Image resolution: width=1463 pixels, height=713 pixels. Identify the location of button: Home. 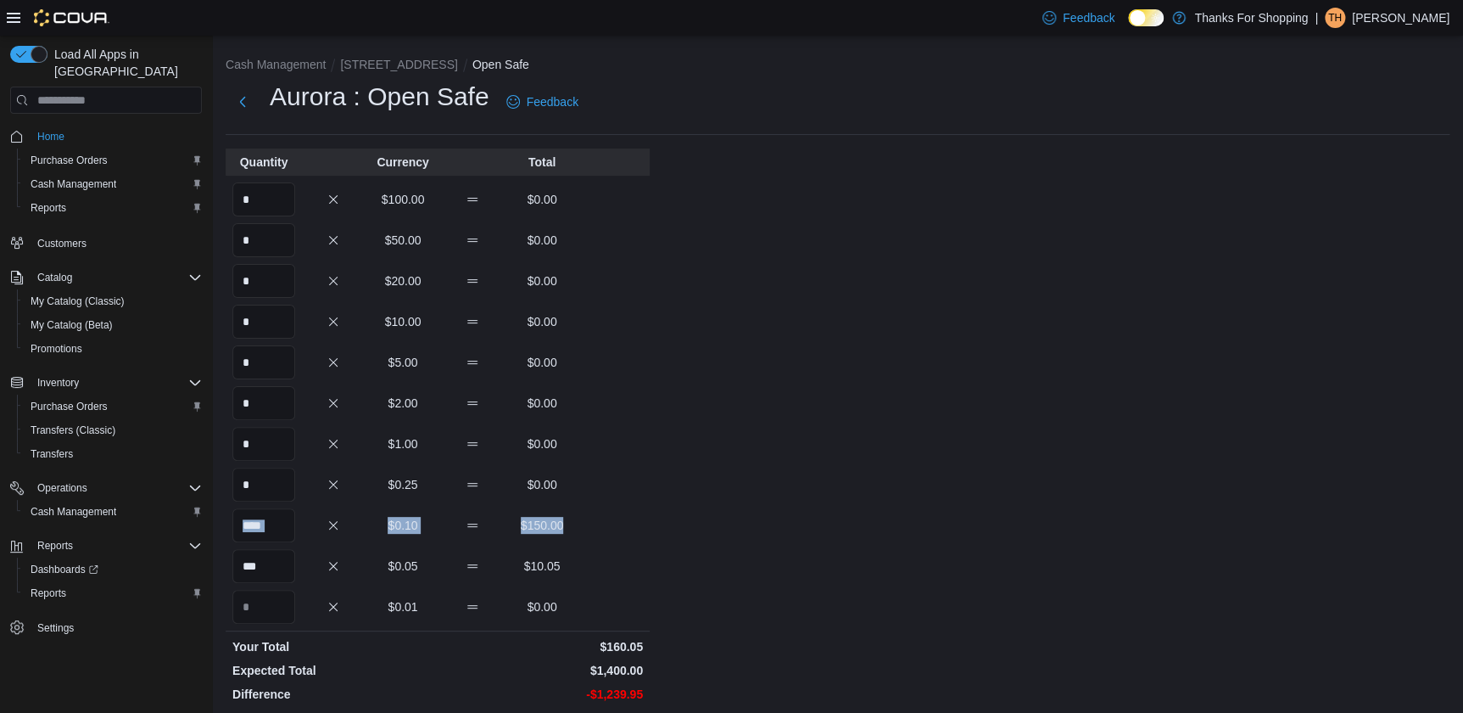
(106, 136).